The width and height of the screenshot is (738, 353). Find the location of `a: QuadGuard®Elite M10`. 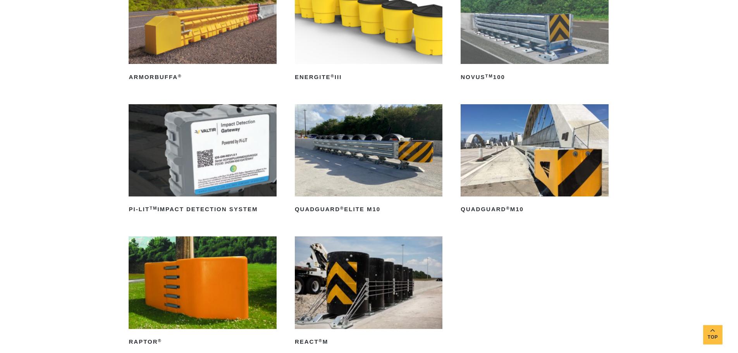

a: QuadGuard®Elite M10 is located at coordinates (368, 160).